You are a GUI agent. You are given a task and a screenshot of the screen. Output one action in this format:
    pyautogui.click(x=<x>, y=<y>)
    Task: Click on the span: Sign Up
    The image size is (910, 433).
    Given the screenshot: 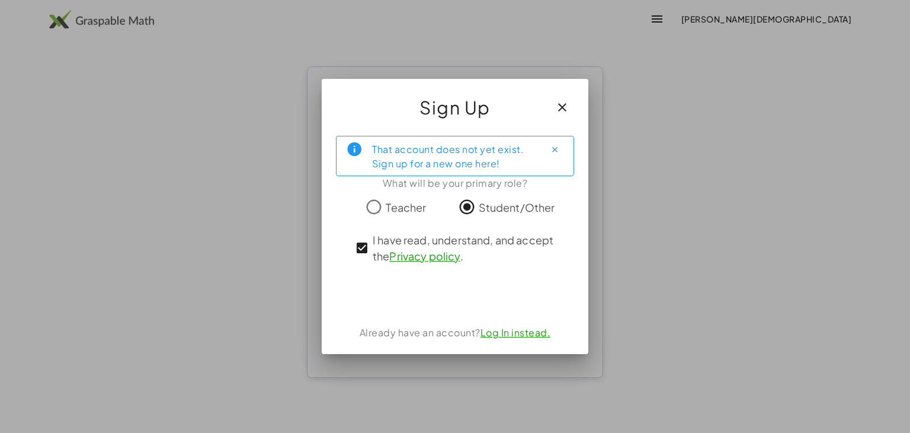 What is the action you would take?
    pyautogui.click(x=455, y=107)
    